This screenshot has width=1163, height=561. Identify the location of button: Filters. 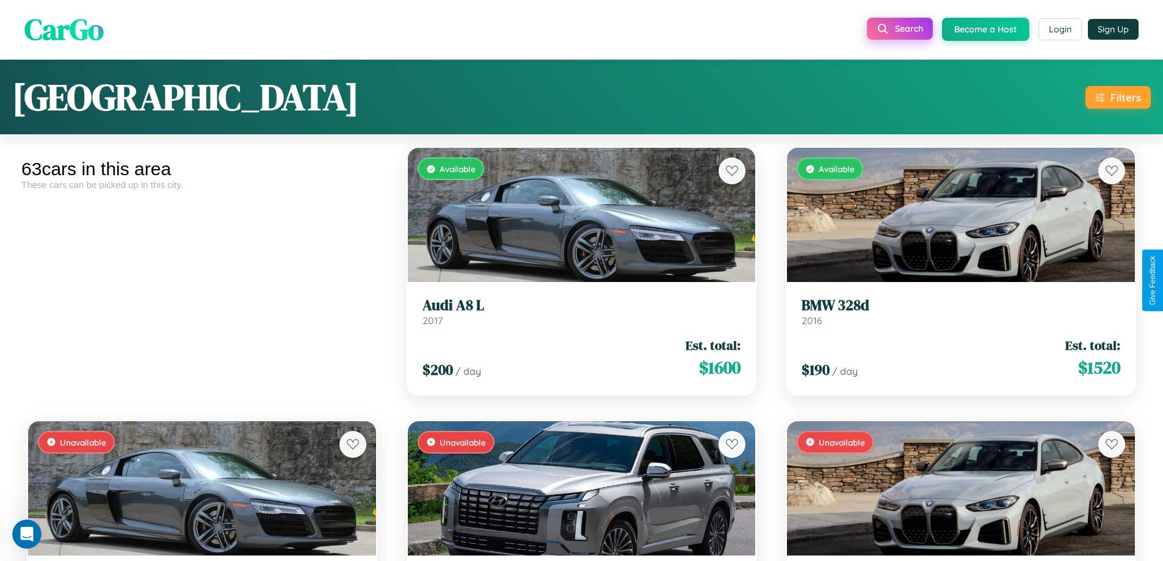
(1117, 97).